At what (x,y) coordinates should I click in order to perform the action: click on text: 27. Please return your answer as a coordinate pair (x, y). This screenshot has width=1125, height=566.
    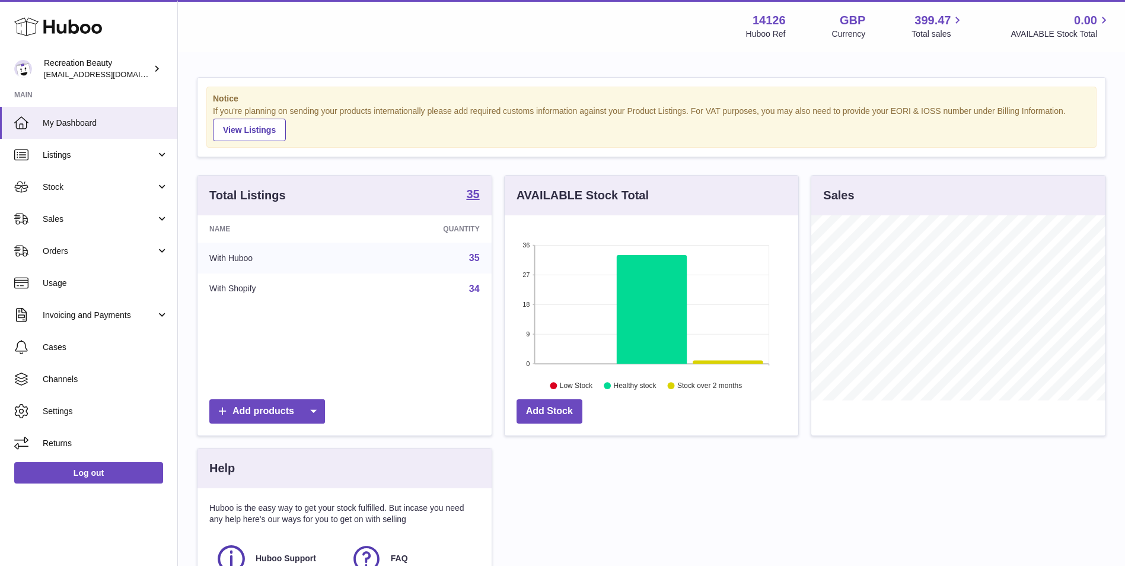
    Looking at the image, I should click on (526, 275).